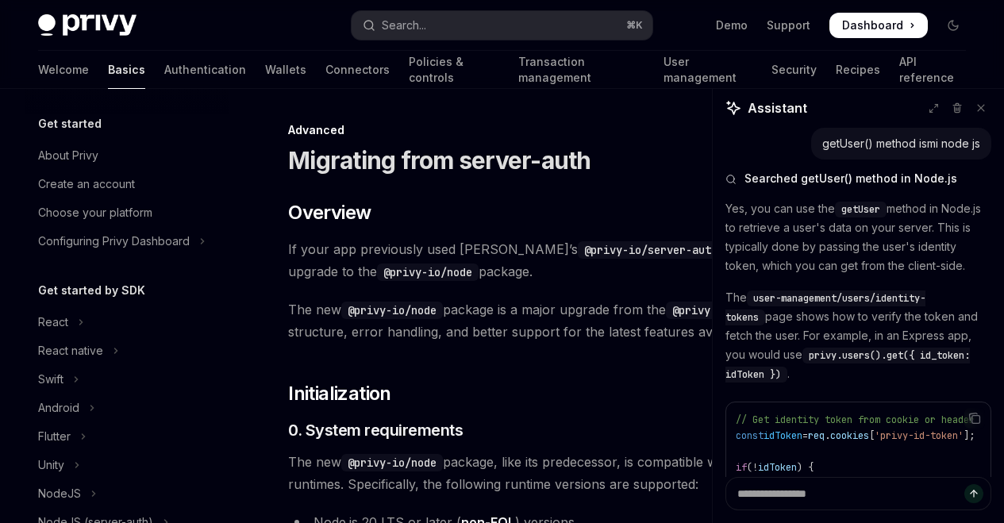 This screenshot has width=1004, height=523. I want to click on h5: Get started by SDK, so click(91, 290).